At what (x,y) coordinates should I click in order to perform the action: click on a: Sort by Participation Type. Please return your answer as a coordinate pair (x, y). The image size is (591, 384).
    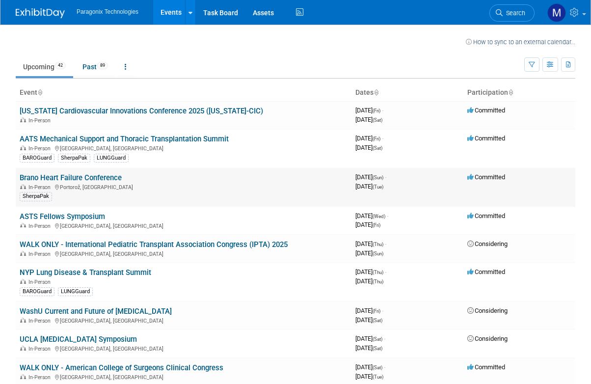
    Looking at the image, I should click on (510, 92).